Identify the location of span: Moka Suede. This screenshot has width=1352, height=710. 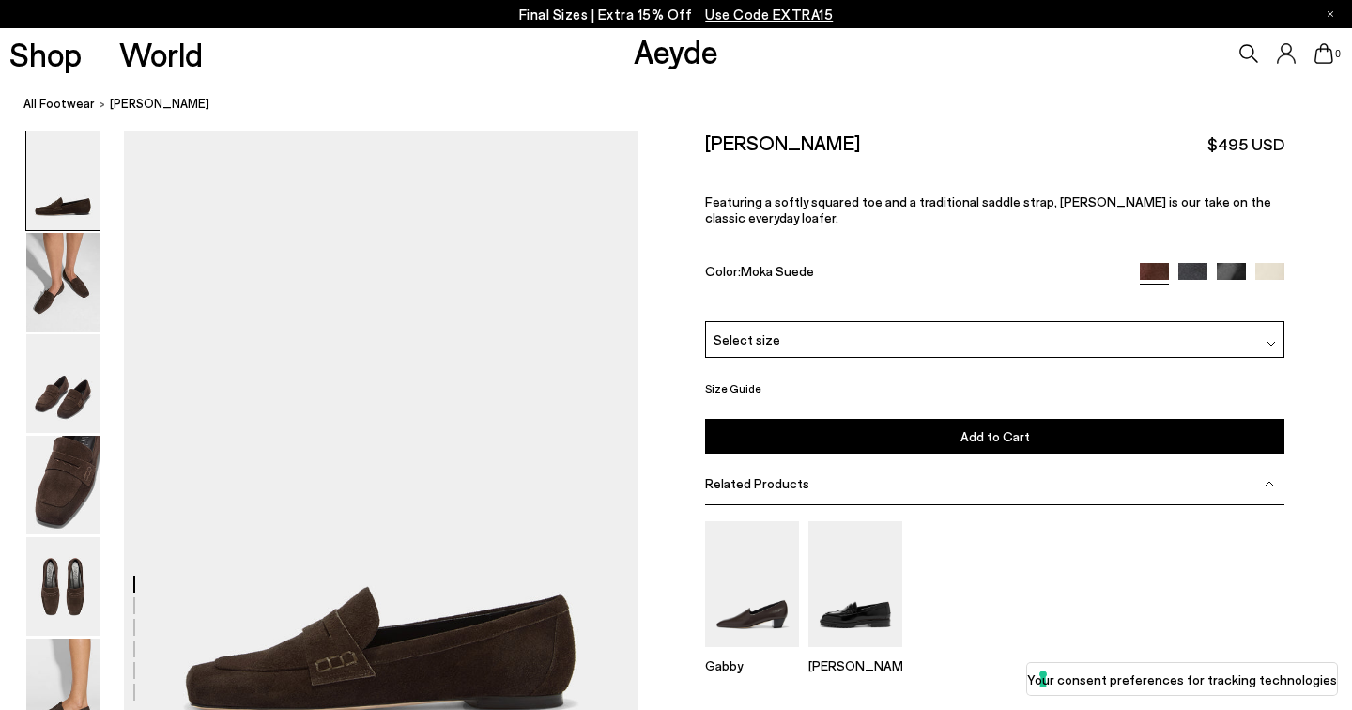
(777, 270).